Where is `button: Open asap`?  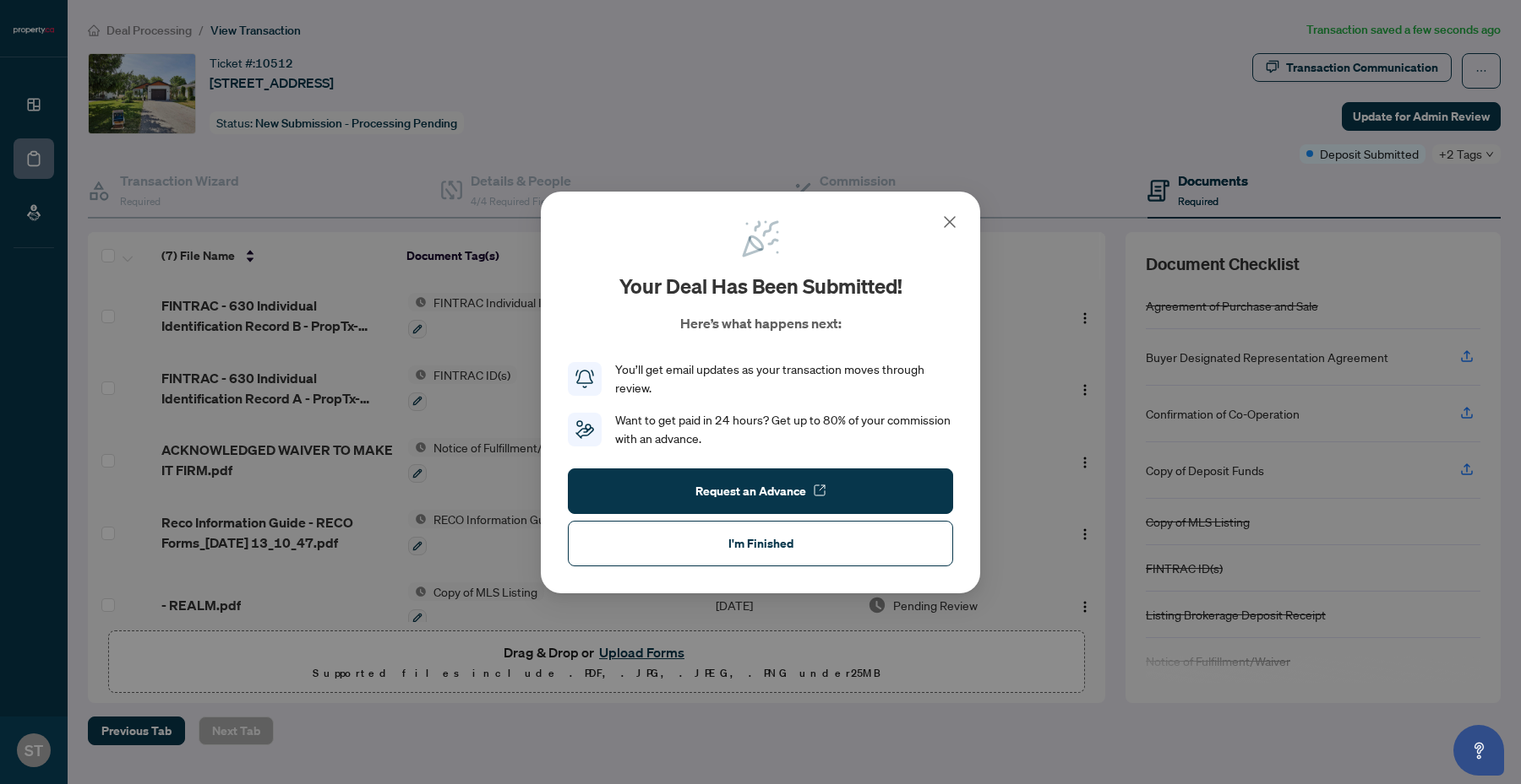 button: Open asap is located at coordinates (1478, 751).